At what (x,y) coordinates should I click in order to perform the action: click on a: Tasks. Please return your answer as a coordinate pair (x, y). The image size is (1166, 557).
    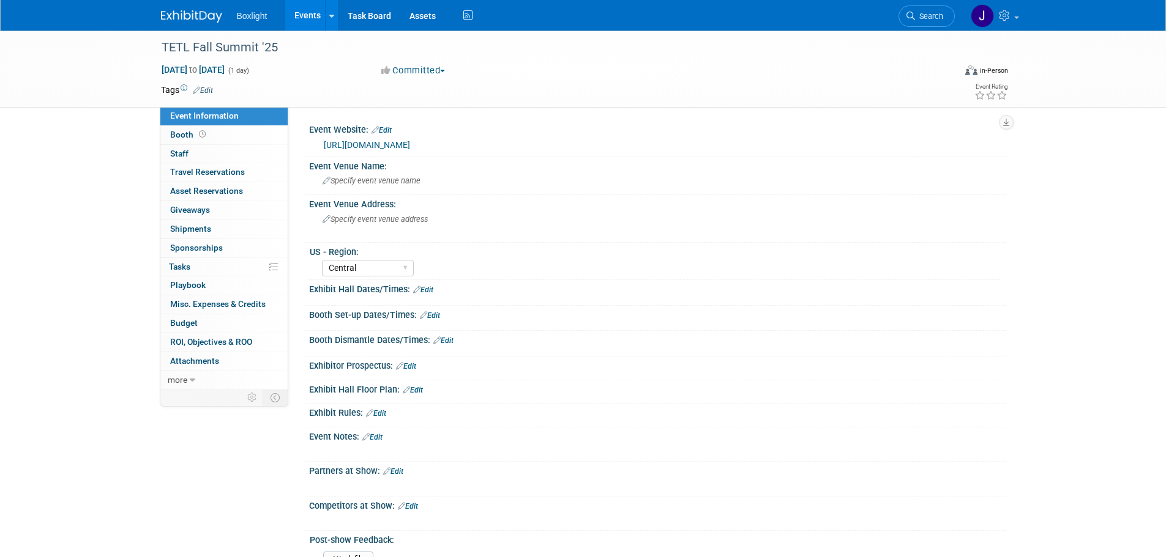
    Looking at the image, I should click on (224, 267).